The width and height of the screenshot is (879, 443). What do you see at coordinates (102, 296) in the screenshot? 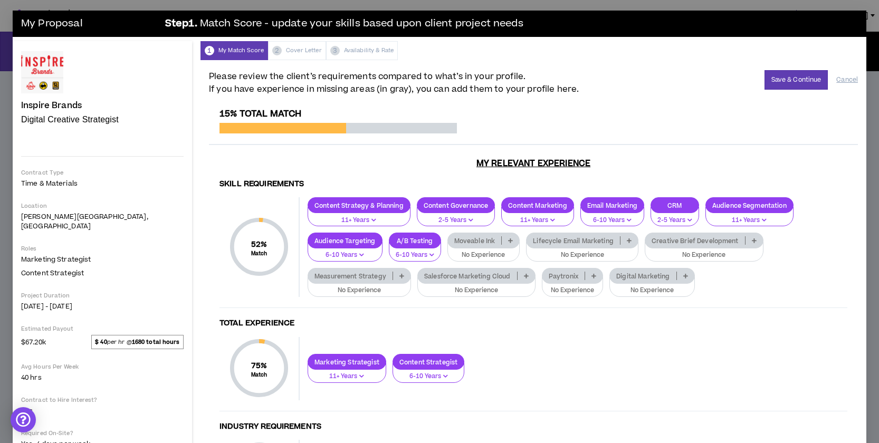
I see `p: Project Duration` at bounding box center [102, 296].